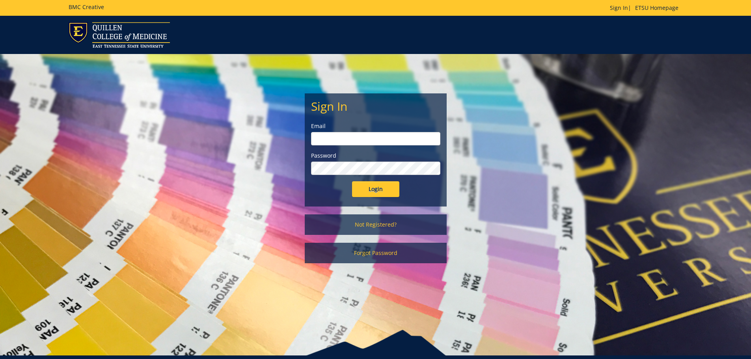  What do you see at coordinates (376, 253) in the screenshot?
I see `a: Forgot Password` at bounding box center [376, 253].